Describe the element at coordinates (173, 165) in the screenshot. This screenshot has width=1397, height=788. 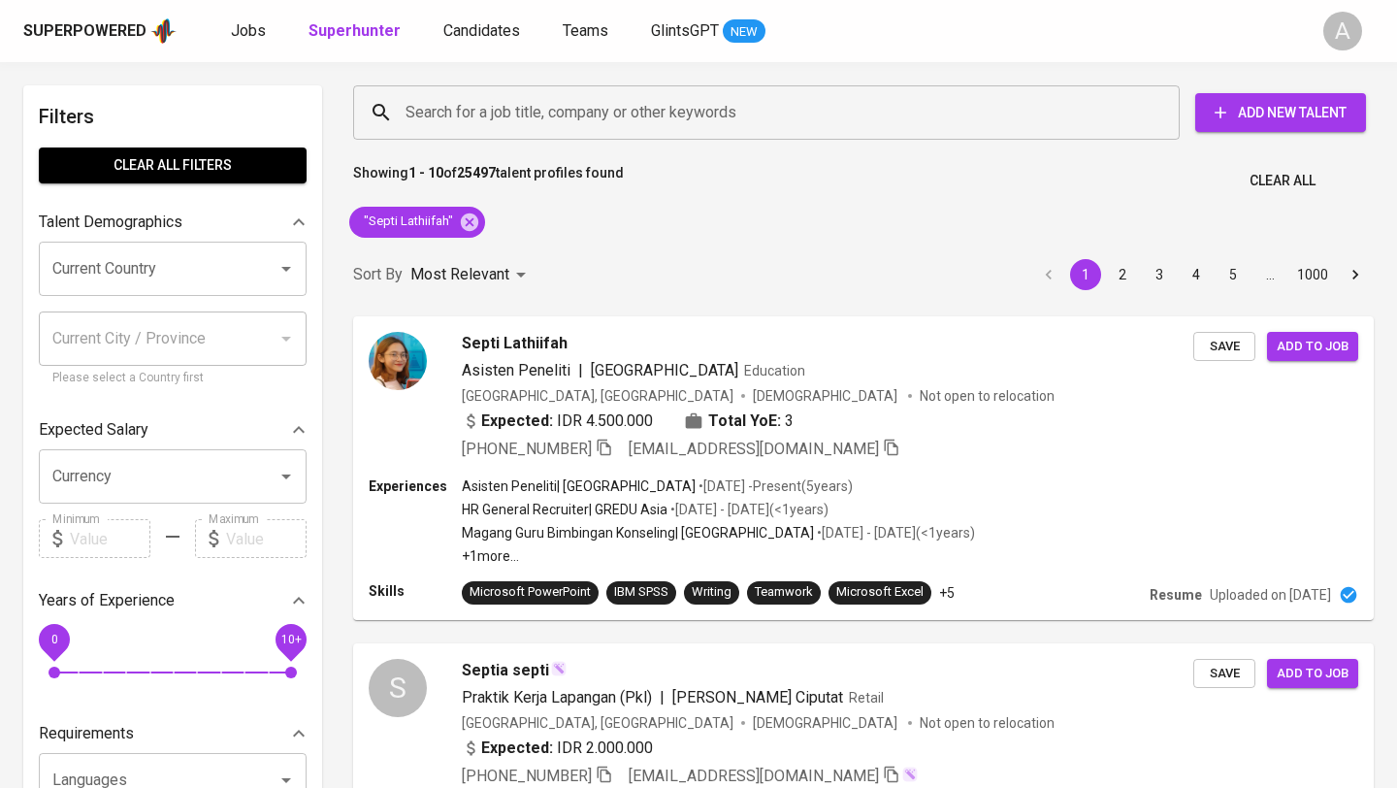
I see `span: Clear All filters` at that location.